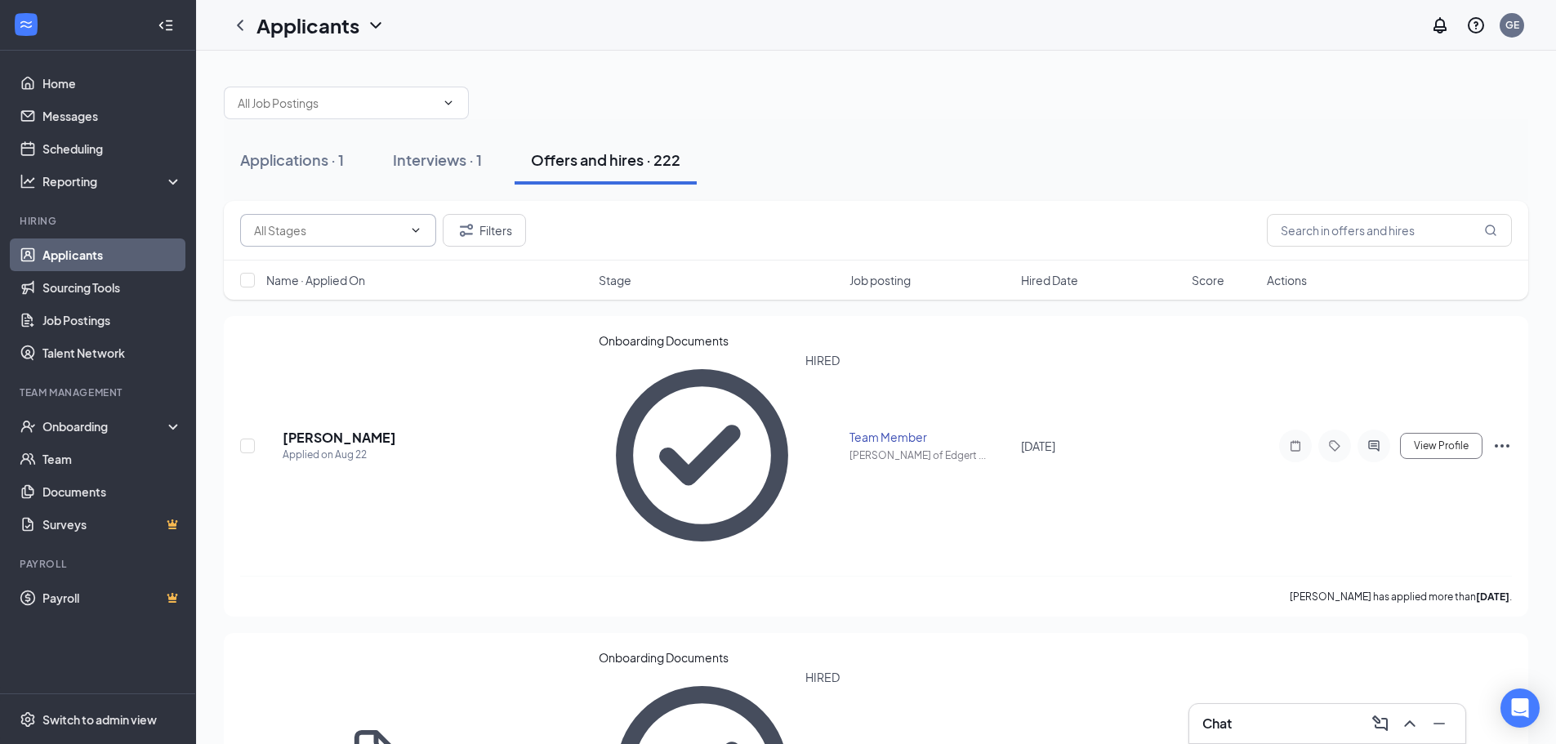  Describe the element at coordinates (99, 221) in the screenshot. I see `div: Hiring` at that location.